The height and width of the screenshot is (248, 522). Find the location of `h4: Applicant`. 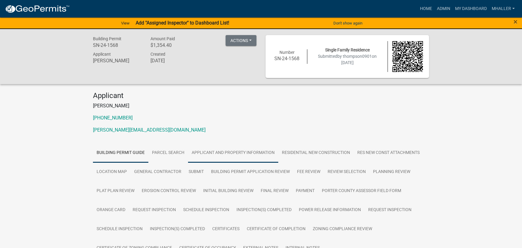

h4: Applicant is located at coordinates (261, 96).